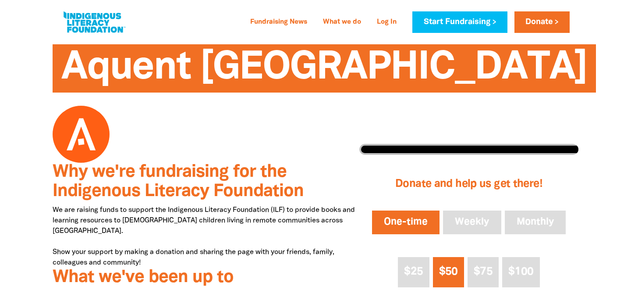  I want to click on span: Email, so click(240, 114).